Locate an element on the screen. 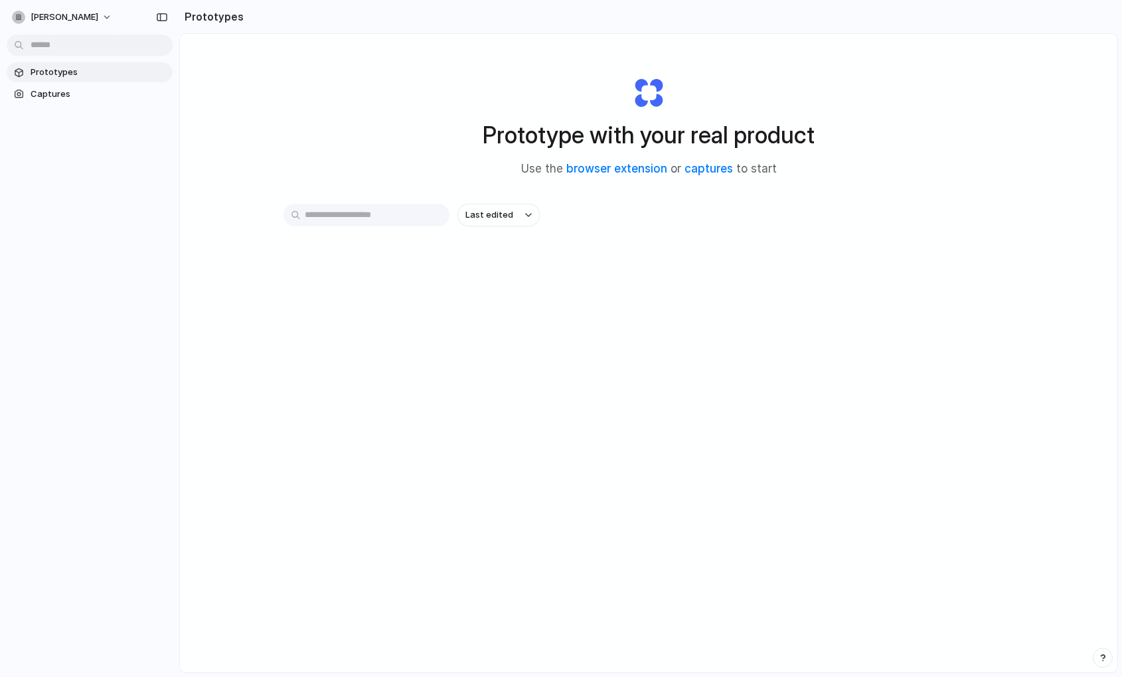 This screenshot has width=1122, height=677. span: Last edited is located at coordinates (489, 215).